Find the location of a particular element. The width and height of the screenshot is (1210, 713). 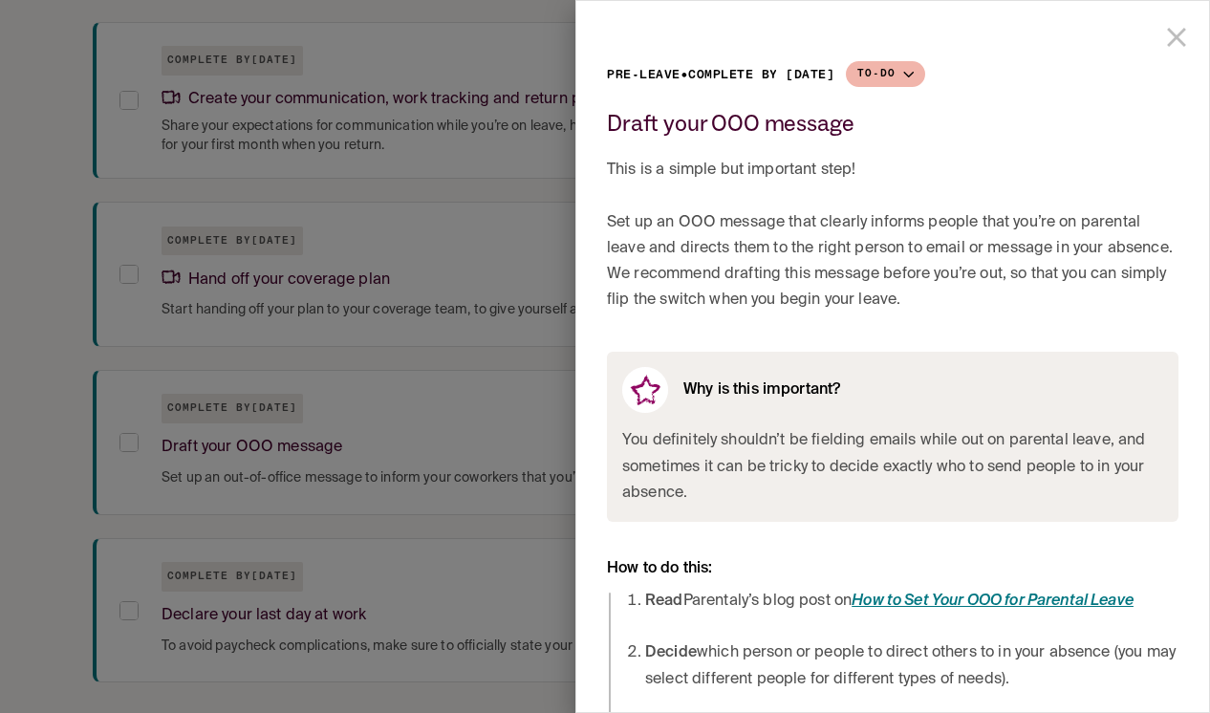

li: Parentaly’s blog post on is located at coordinates (912, 601).